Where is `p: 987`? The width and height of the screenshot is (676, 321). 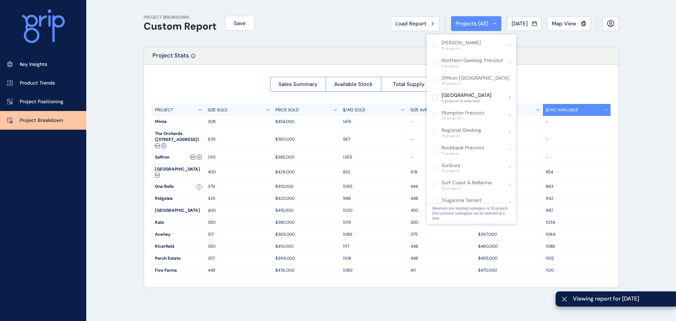 p: 987 is located at coordinates (577, 210).